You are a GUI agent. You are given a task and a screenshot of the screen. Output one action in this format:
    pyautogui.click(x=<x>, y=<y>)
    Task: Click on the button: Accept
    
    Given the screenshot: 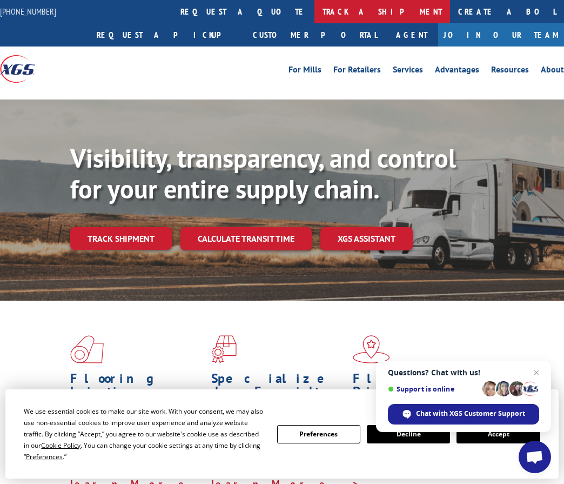 What is the action you would take?
    pyautogui.click(x=498, y=434)
    